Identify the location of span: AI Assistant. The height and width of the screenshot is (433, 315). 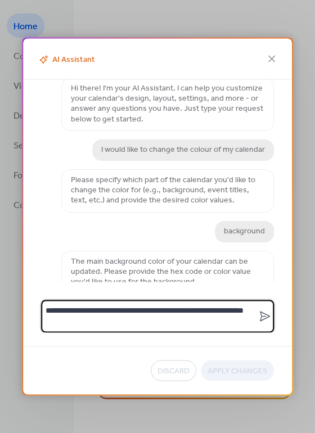
(66, 60).